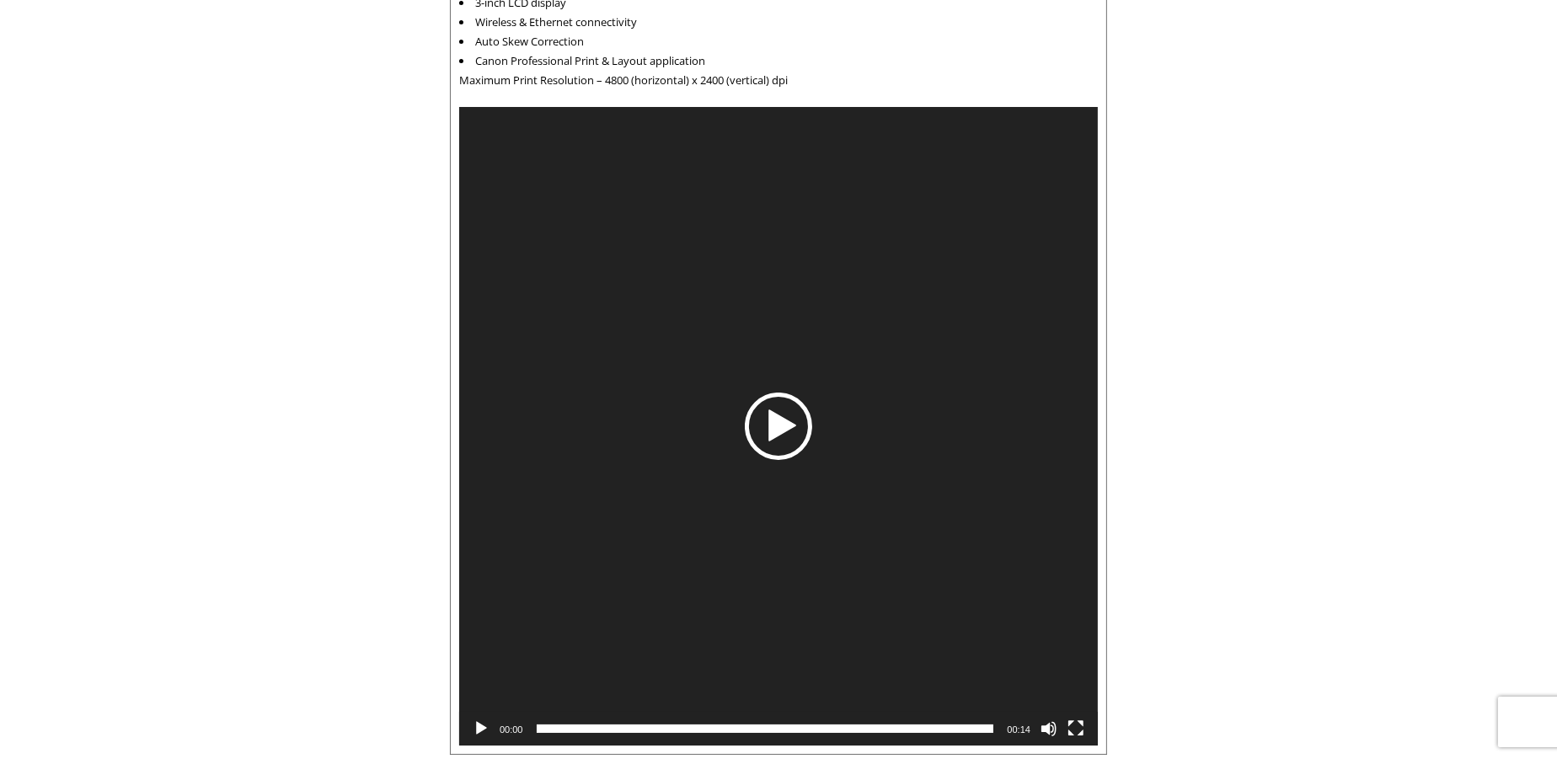 This screenshot has width=1557, height=759. Describe the element at coordinates (778, 426) in the screenshot. I see `div: Play` at that location.